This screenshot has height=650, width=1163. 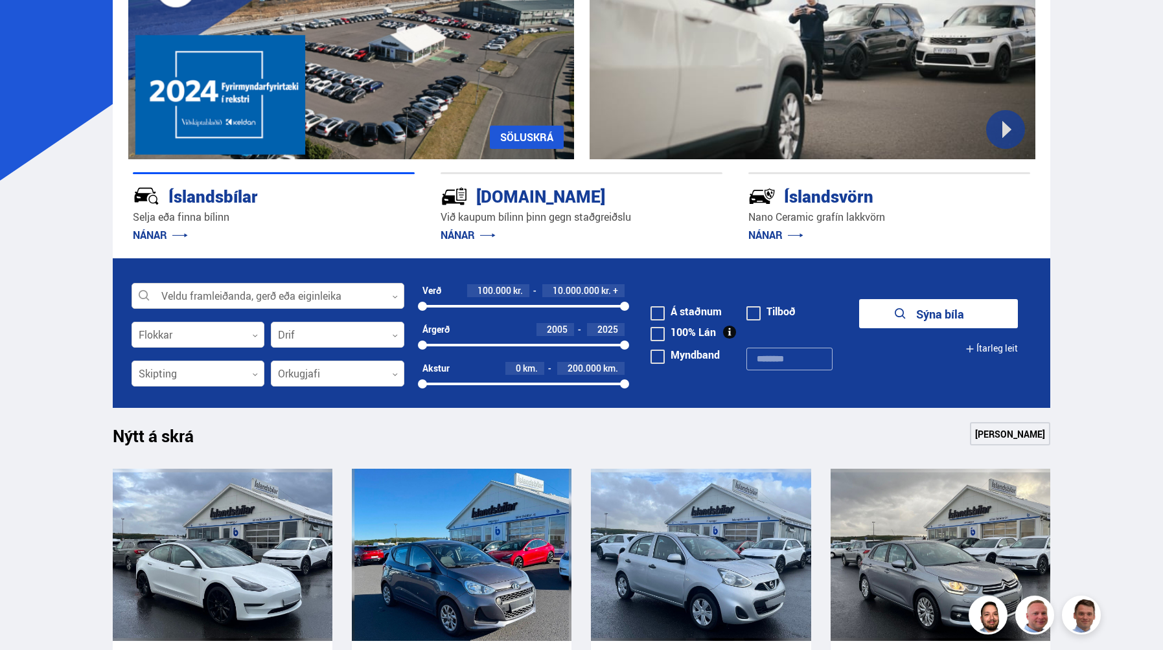 I want to click on div: Íslandsbílar, so click(x=251, y=195).